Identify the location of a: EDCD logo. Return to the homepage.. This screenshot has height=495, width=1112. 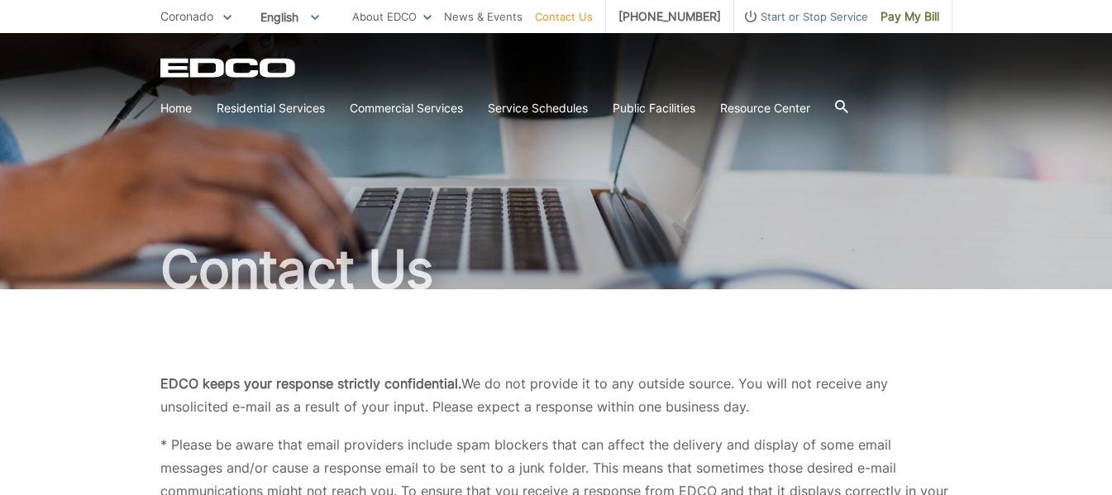
(229, 68).